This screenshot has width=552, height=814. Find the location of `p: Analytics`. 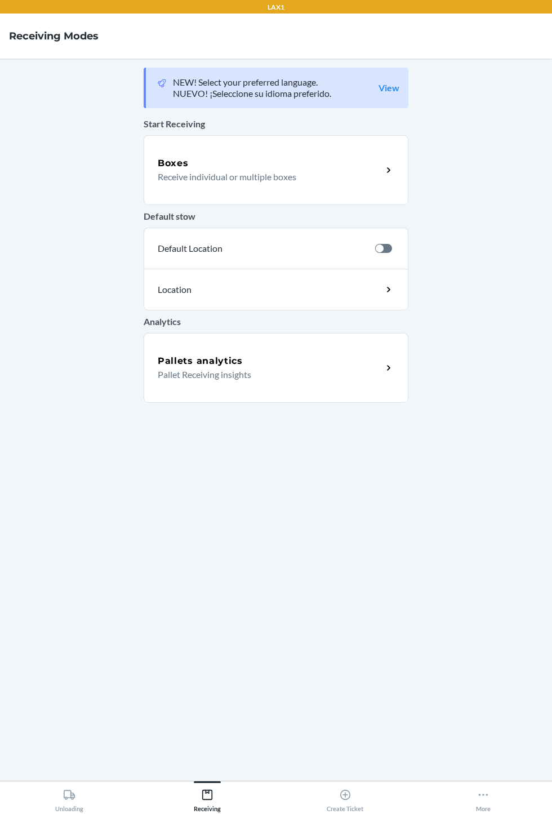

p: Analytics is located at coordinates (276, 321).